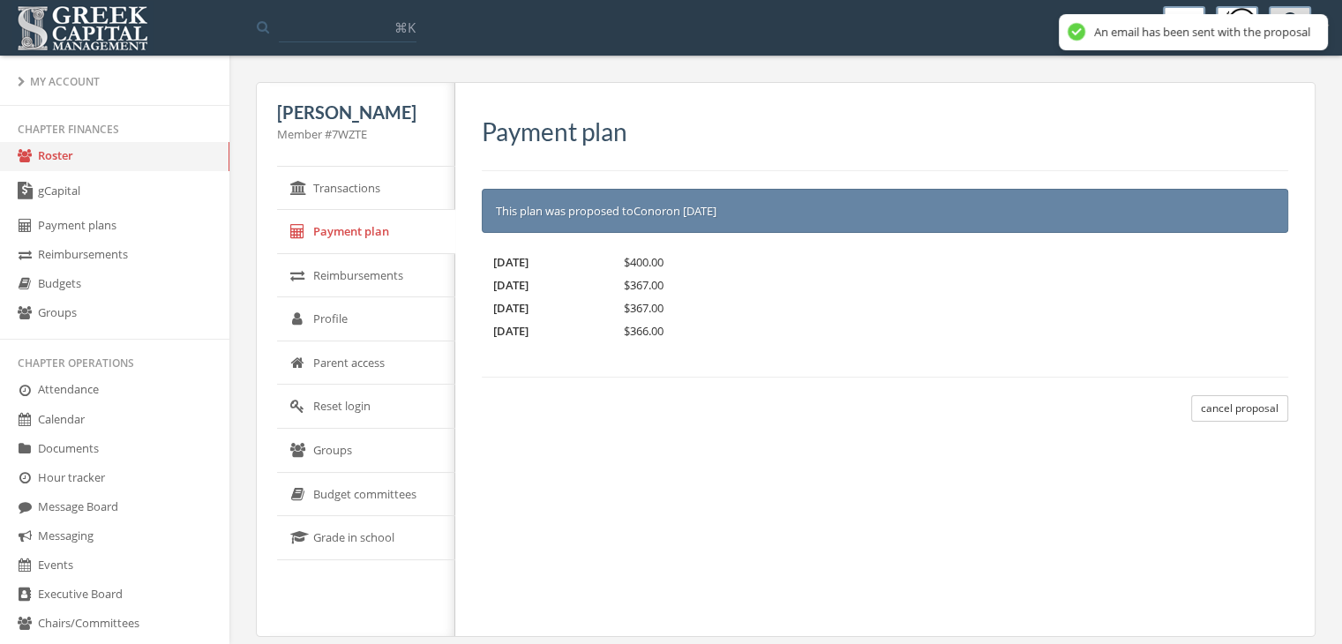 The image size is (1342, 644). I want to click on a: Grade in school, so click(366, 538).